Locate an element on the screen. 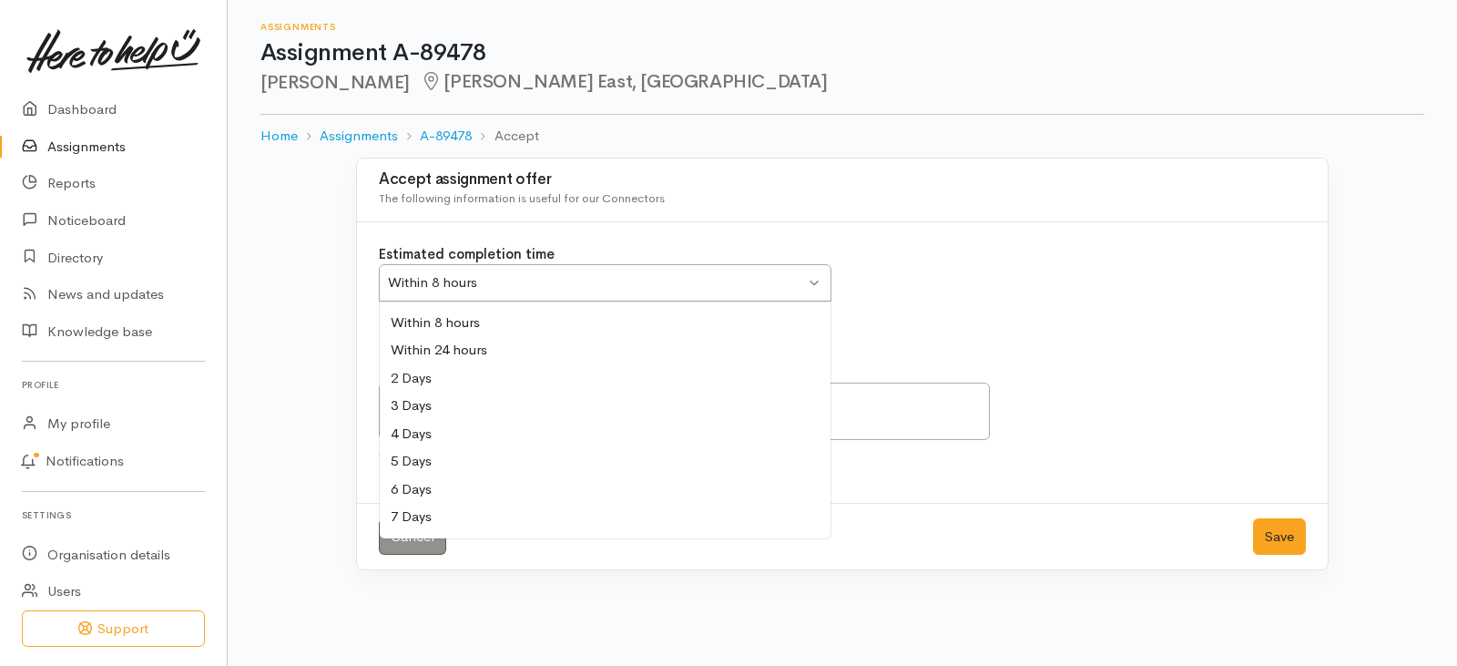 Image resolution: width=1457 pixels, height=666 pixels. a: A-89478 is located at coordinates (445, 136).